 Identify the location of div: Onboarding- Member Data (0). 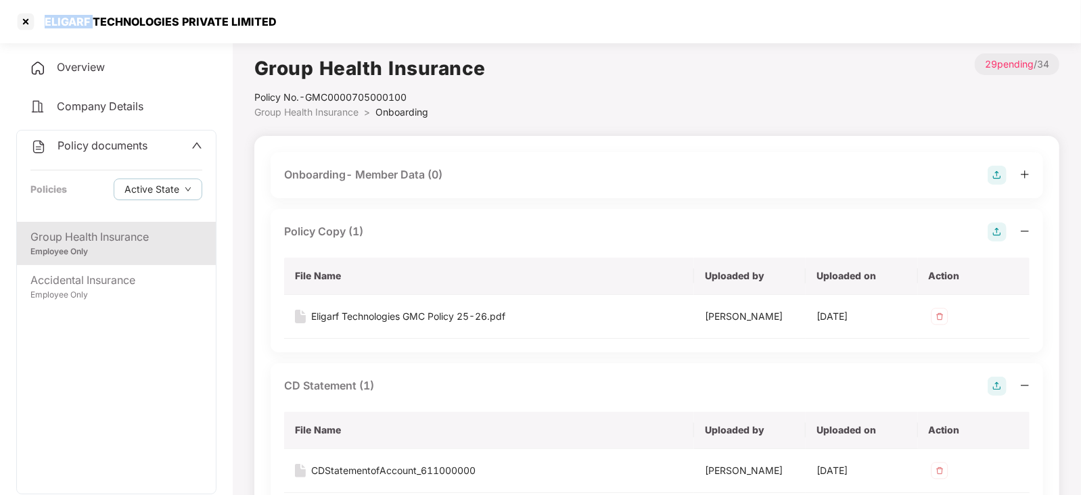
(363, 175).